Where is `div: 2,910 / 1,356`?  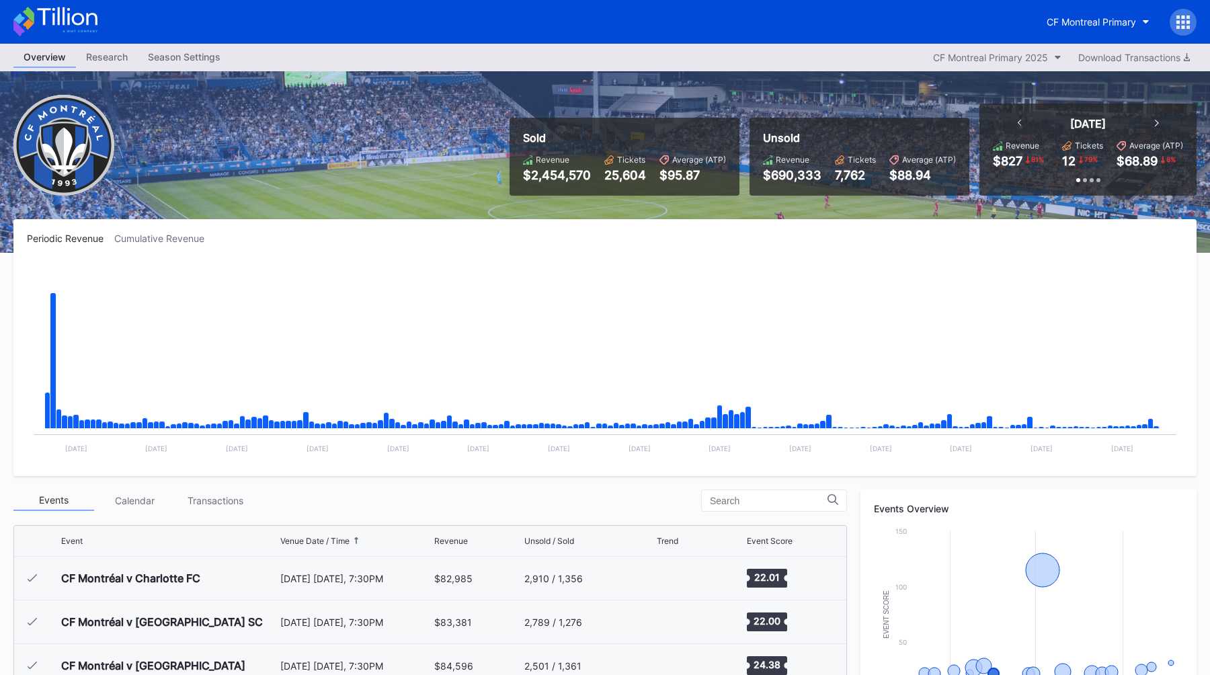
div: 2,910 / 1,356 is located at coordinates (553, 578).